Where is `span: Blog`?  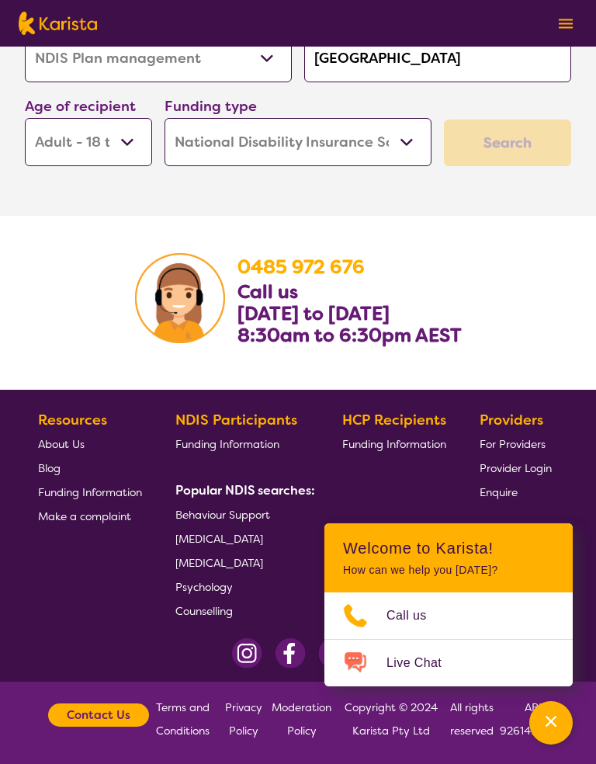
span: Blog is located at coordinates (49, 468).